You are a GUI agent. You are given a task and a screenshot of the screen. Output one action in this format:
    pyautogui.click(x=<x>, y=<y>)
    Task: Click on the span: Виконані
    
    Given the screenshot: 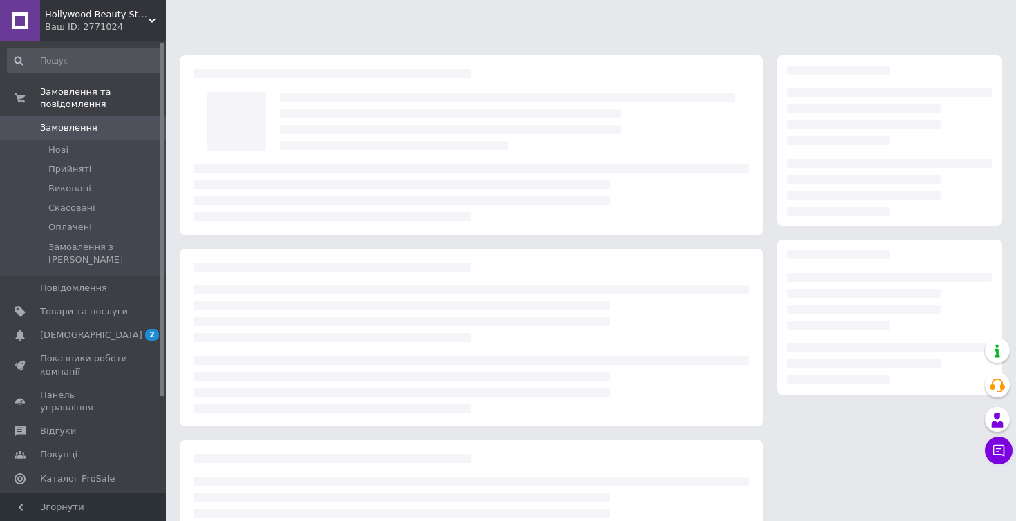 What is the action you would take?
    pyautogui.click(x=70, y=189)
    